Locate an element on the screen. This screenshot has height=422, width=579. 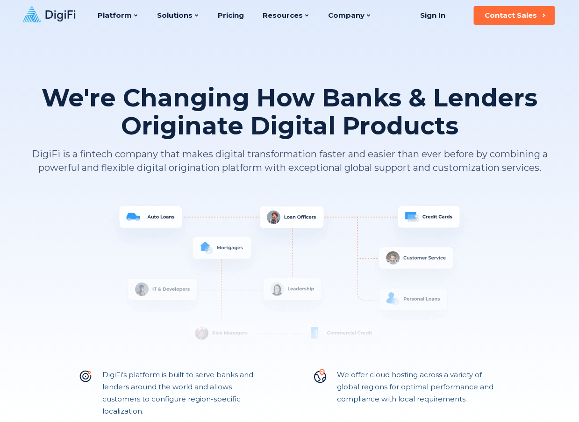
h1: We're Changing How Banks & Lenders Originate Digital Products is located at coordinates (289, 112).